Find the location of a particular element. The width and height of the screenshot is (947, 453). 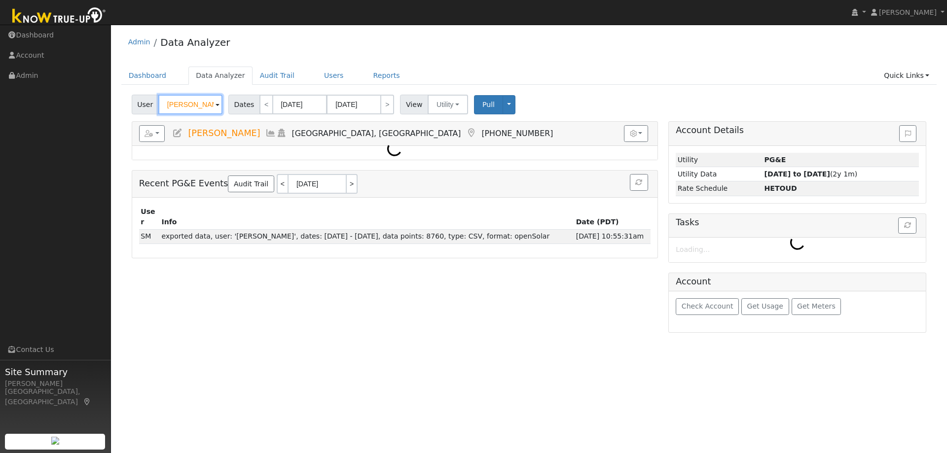

a: Login As (last Never) is located at coordinates (282, 133).